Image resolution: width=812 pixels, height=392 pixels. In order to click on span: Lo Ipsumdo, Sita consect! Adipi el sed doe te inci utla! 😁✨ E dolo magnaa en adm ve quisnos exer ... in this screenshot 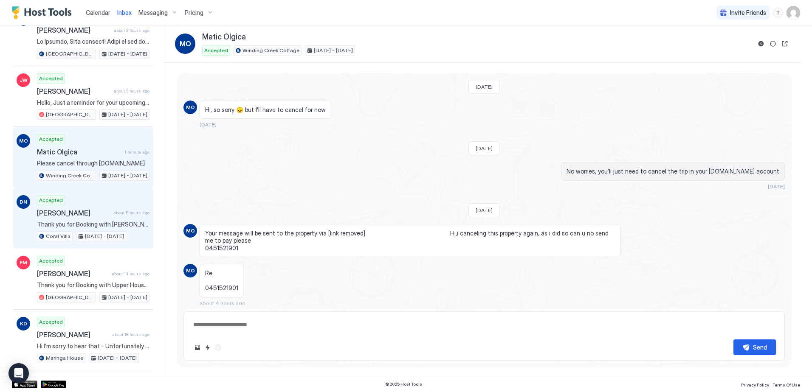, I will do `click(93, 42)`.